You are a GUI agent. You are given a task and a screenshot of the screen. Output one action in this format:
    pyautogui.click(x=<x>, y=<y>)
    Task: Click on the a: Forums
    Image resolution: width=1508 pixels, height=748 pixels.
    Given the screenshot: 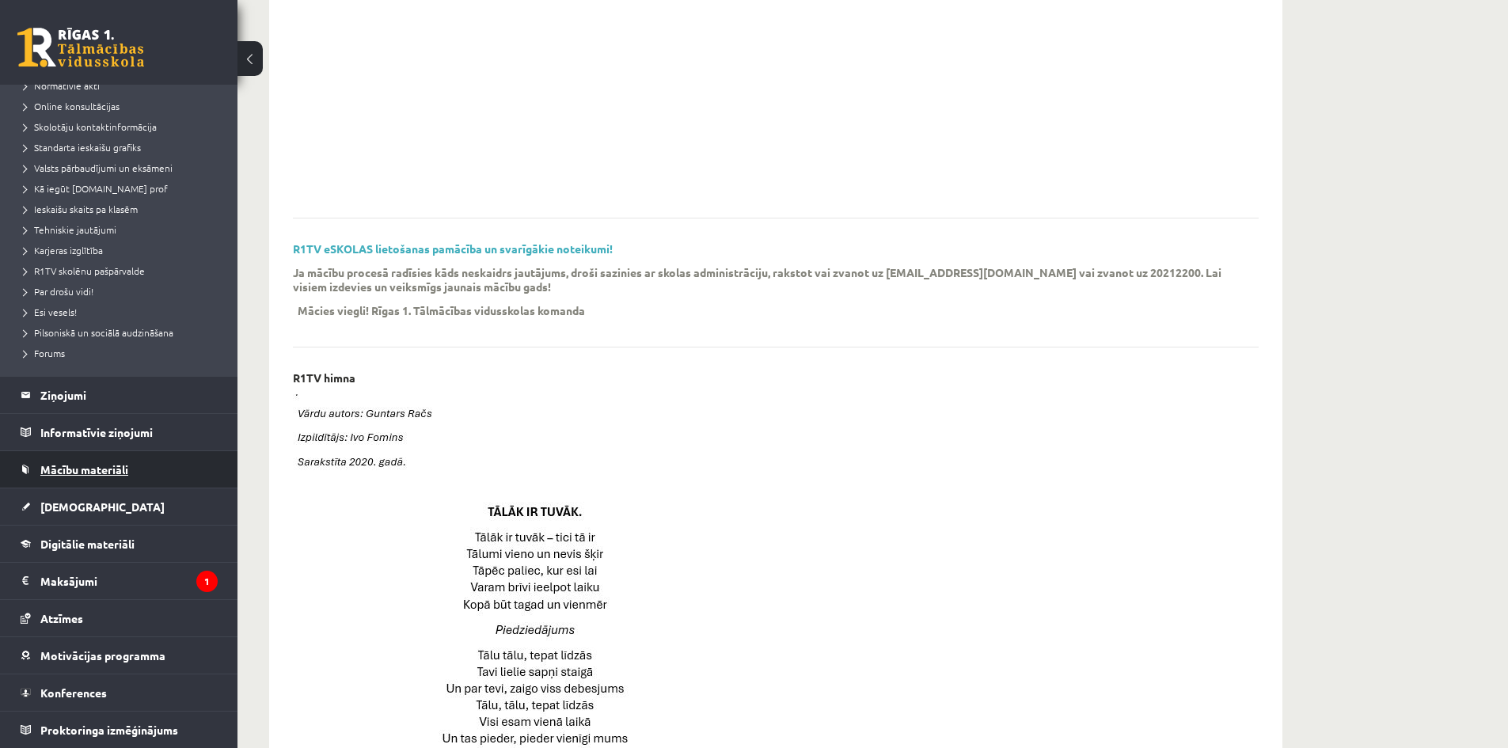 What is the action you would take?
    pyautogui.click(x=123, y=353)
    